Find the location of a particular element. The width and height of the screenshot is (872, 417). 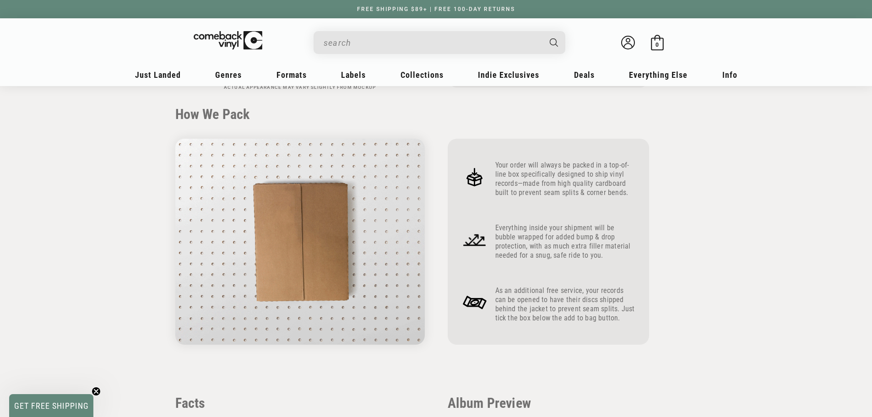

p: Your order will always be packed in a top-of-line box specifically designed to ship vinyl records... is located at coordinates (565, 179).